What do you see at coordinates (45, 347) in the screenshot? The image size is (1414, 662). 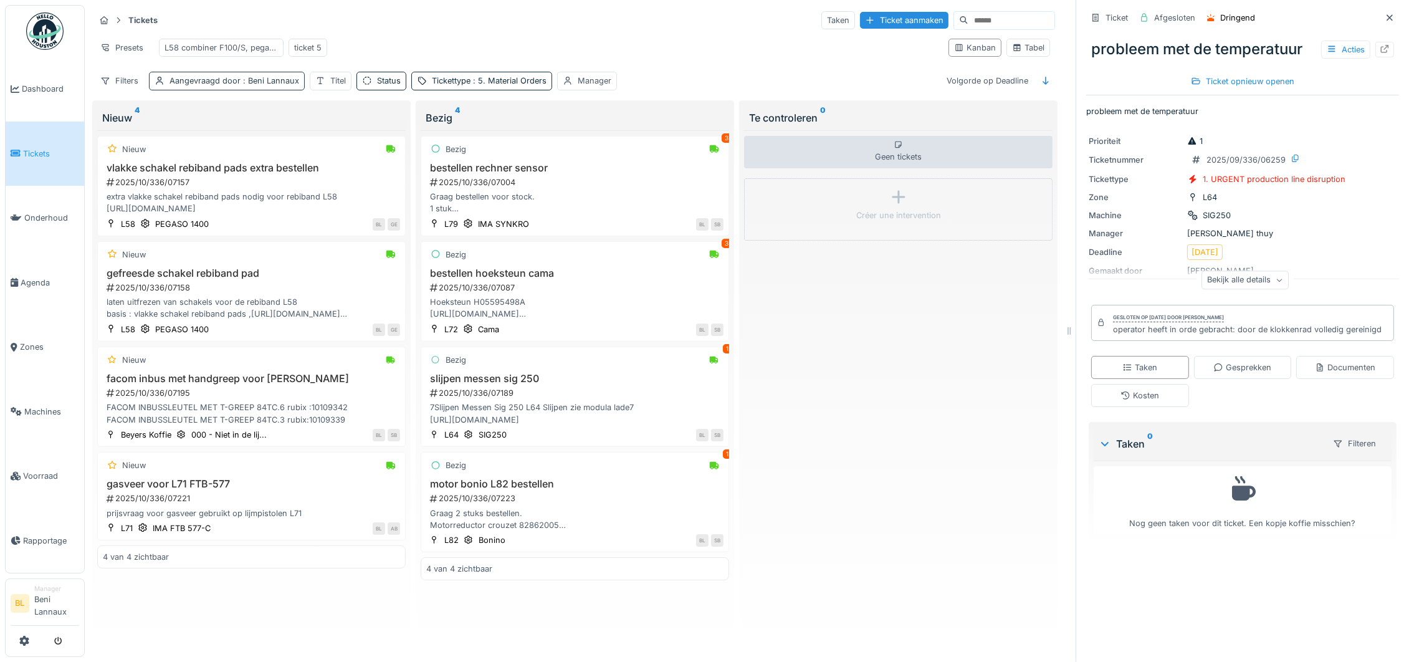 I see `a: Zones` at bounding box center [45, 347].